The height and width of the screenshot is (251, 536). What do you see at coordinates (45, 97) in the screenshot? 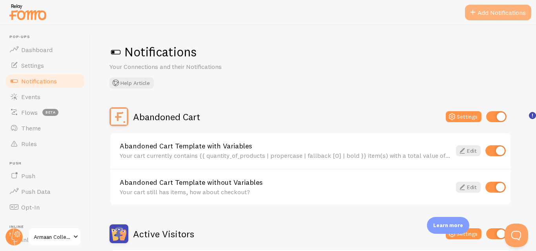
I see `a: Events` at bounding box center [45, 97].